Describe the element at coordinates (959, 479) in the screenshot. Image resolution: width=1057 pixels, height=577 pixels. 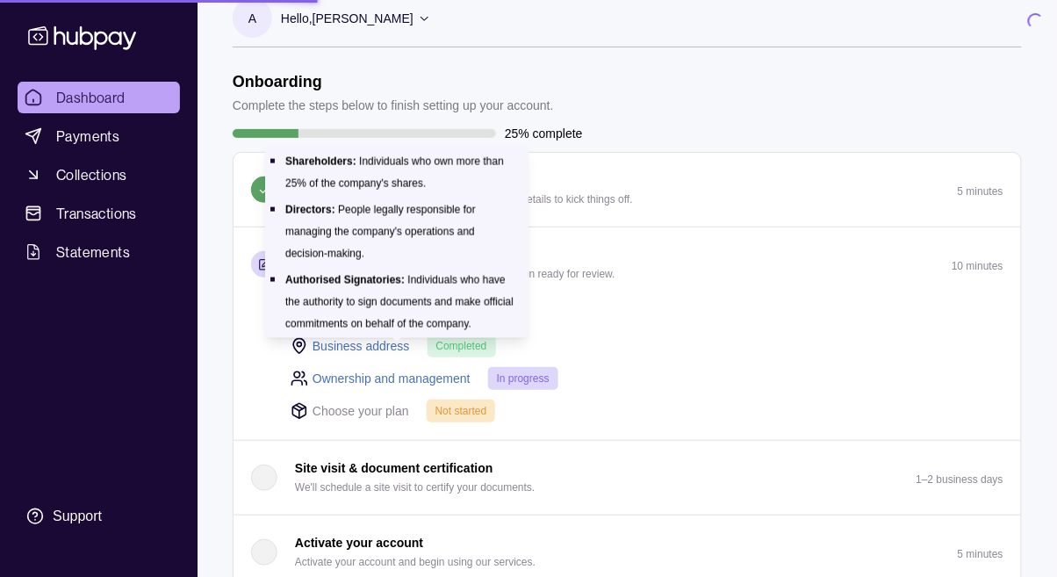
I see `p: 1–2 business days` at that location.